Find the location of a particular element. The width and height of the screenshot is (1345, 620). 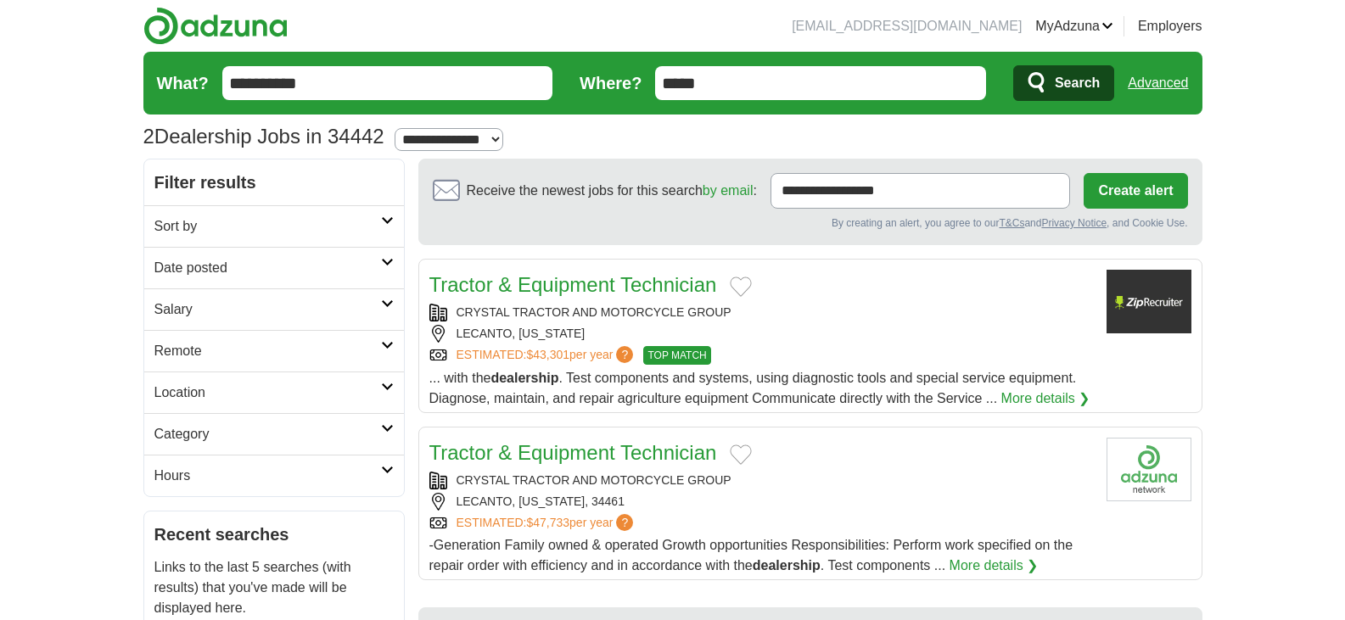

h2: Category is located at coordinates (267, 434).